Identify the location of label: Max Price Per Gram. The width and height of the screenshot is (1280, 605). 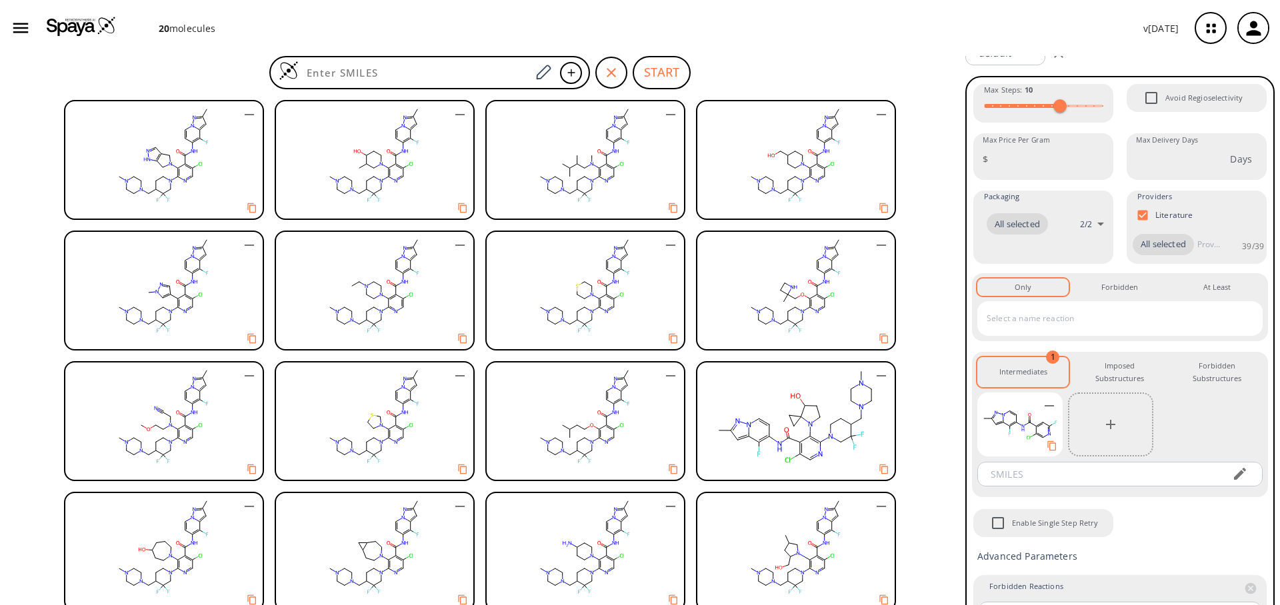
(1016, 140).